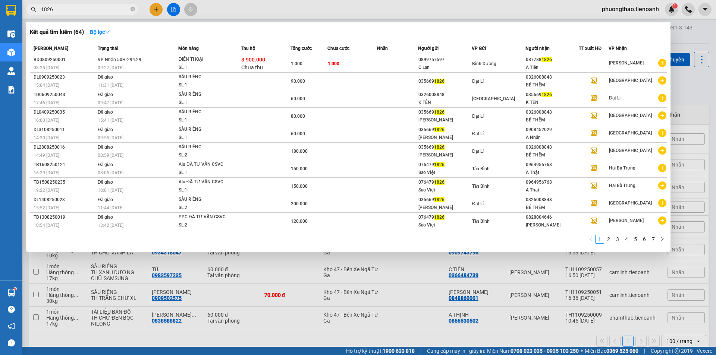 The width and height of the screenshot is (716, 355). What do you see at coordinates (100, 32) in the screenshot?
I see `strong: Bộ lọc` at bounding box center [100, 32].